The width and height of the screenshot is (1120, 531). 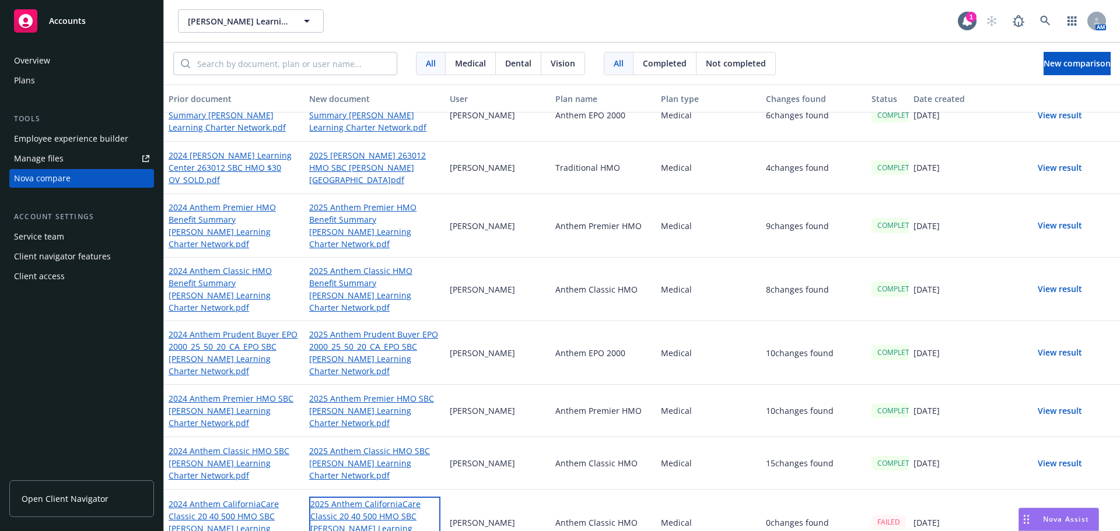 I want to click on div: Overview, so click(x=32, y=61).